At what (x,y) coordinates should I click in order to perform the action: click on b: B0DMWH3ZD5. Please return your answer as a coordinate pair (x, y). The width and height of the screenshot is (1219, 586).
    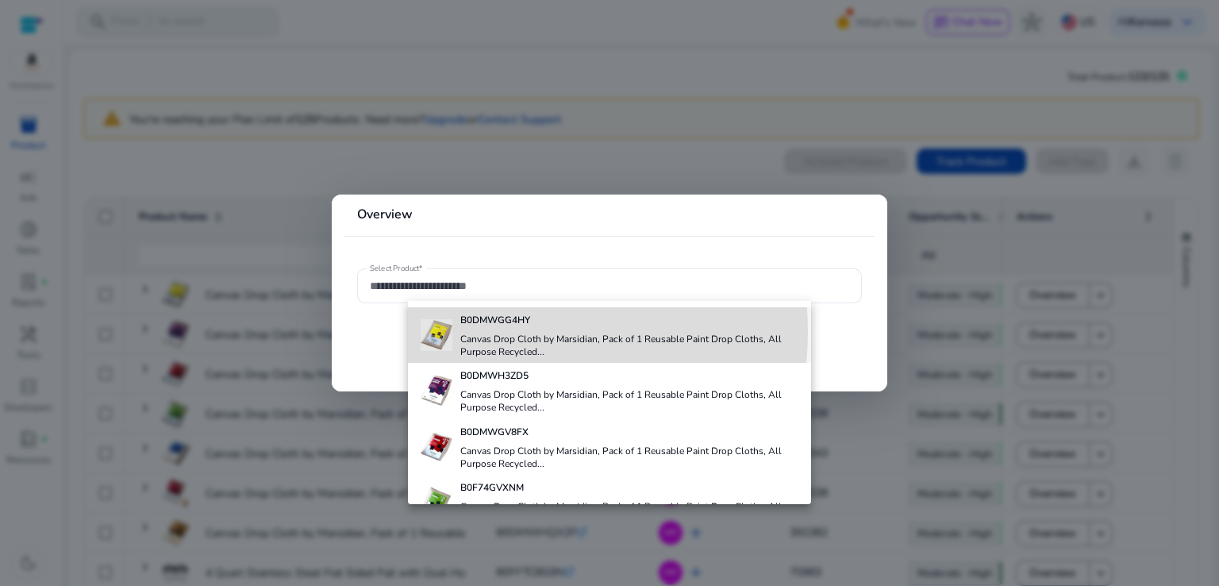
    Looking at the image, I should click on (494, 375).